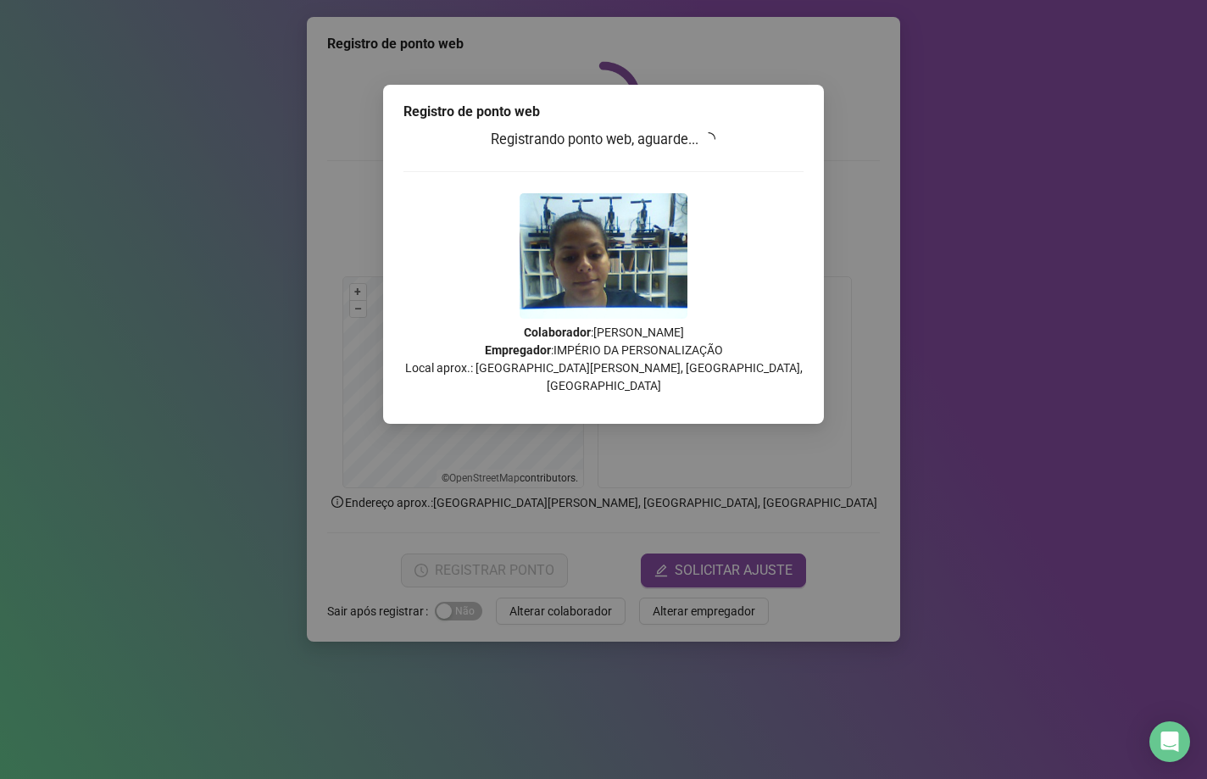 The width and height of the screenshot is (1207, 779). Describe the element at coordinates (709, 139) in the screenshot. I see `span: loading` at that location.